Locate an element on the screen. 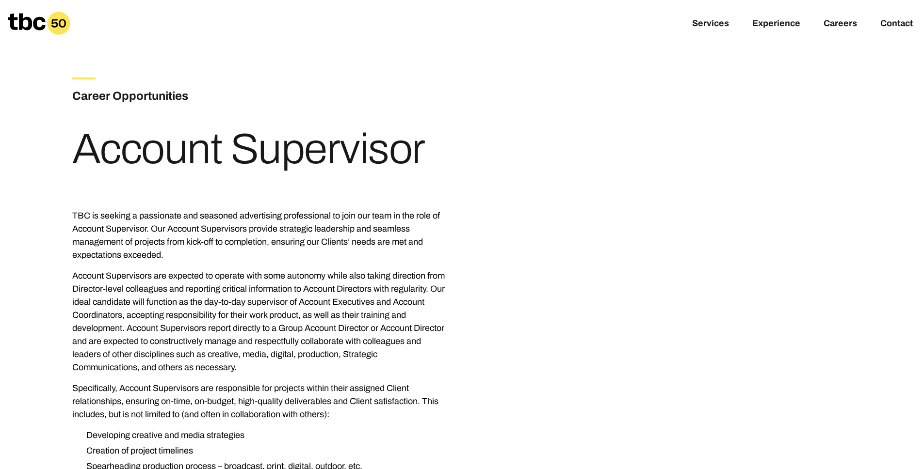  a: Homepage is located at coordinates (39, 23).